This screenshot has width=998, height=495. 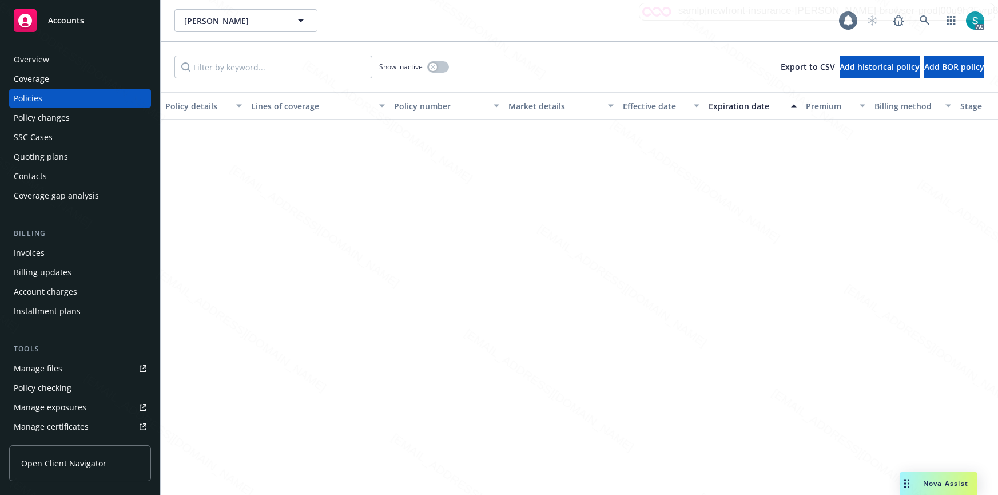 What do you see at coordinates (51, 427) in the screenshot?
I see `div: Manage certificates` at bounding box center [51, 427].